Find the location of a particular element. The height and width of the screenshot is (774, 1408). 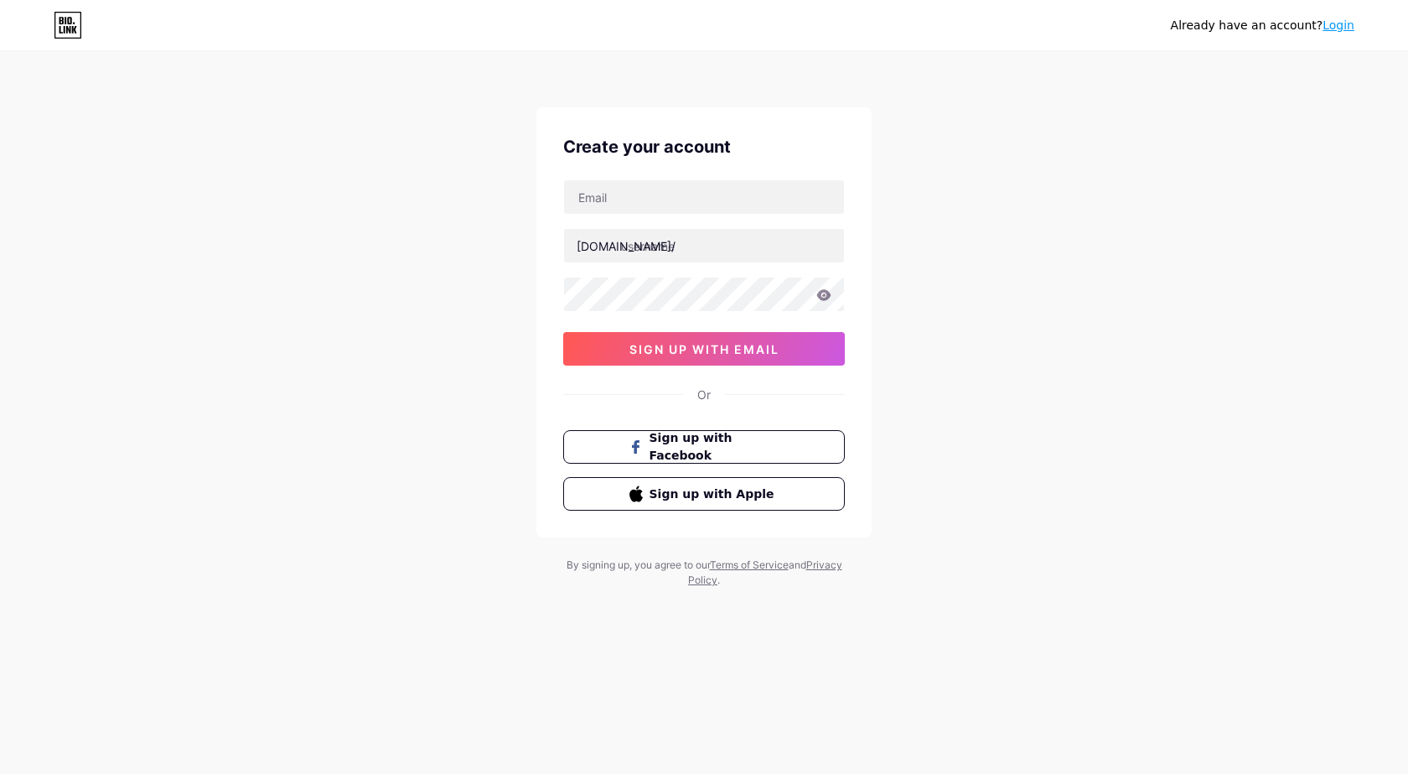

button: Sign up with Apple is located at coordinates (704, 494).